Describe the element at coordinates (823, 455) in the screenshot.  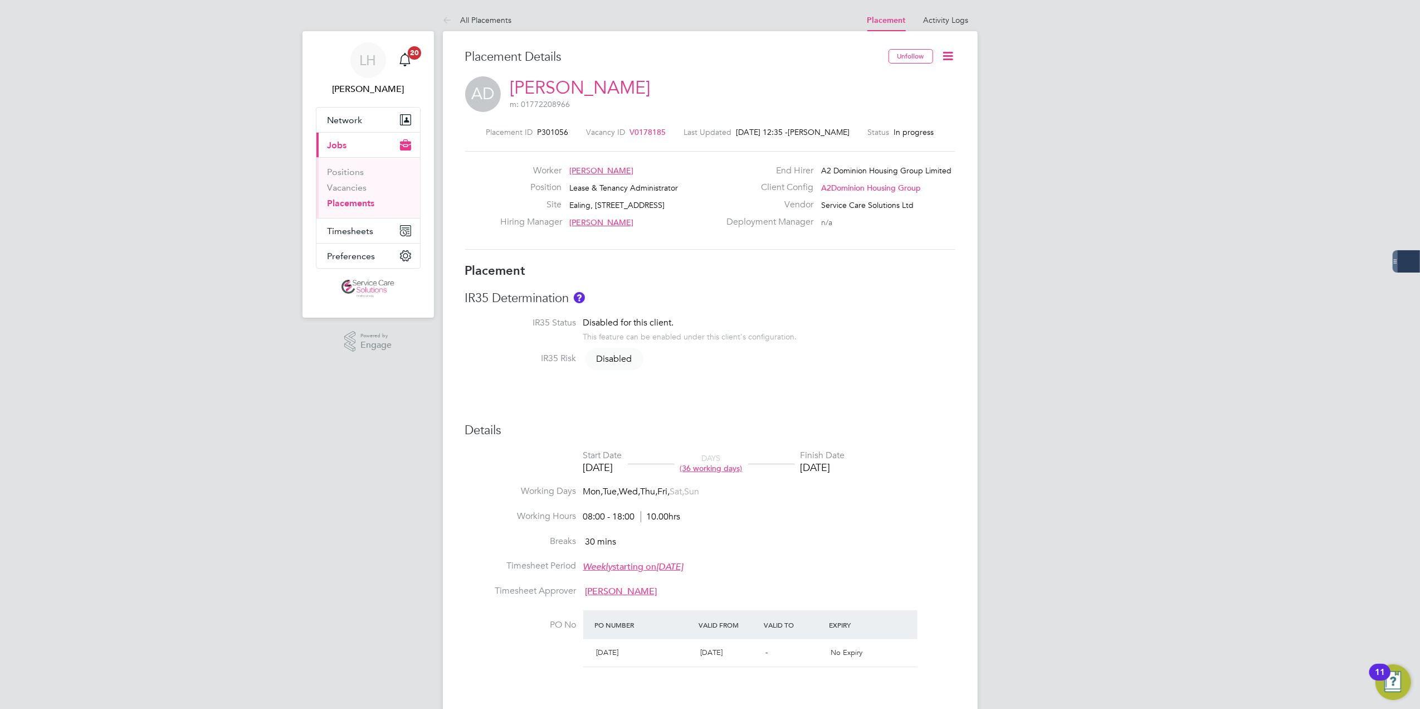
I see `div: Finish Date` at that location.